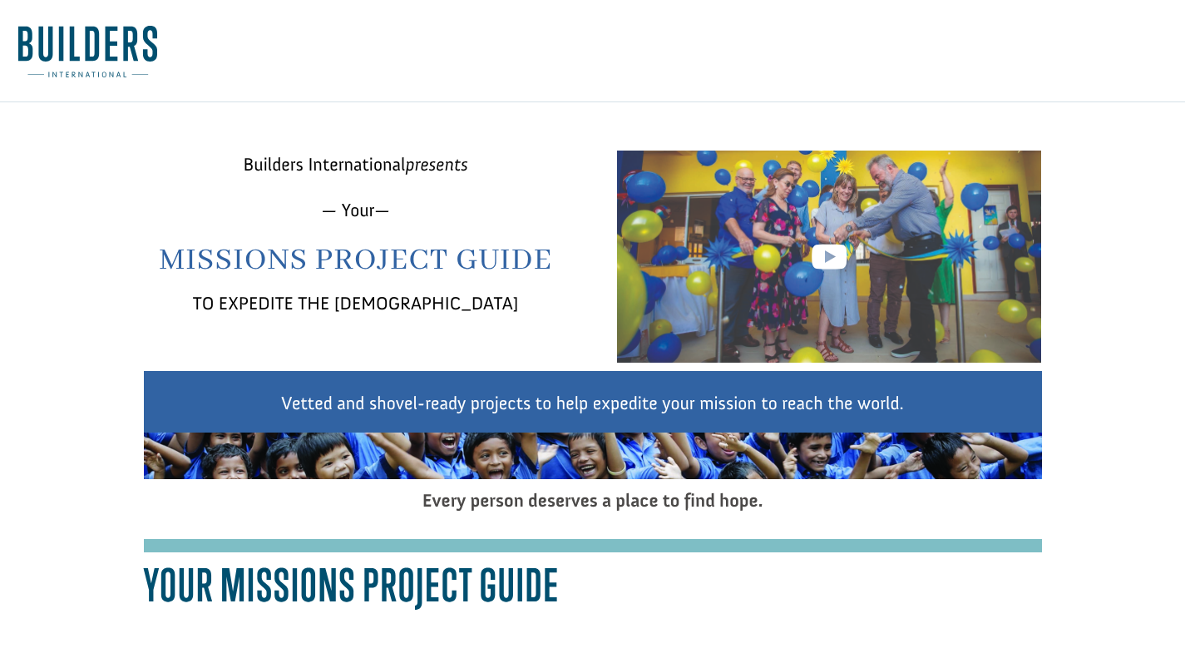  What do you see at coordinates (87, 52) in the screenshot?
I see `img: Builders International` at bounding box center [87, 52].